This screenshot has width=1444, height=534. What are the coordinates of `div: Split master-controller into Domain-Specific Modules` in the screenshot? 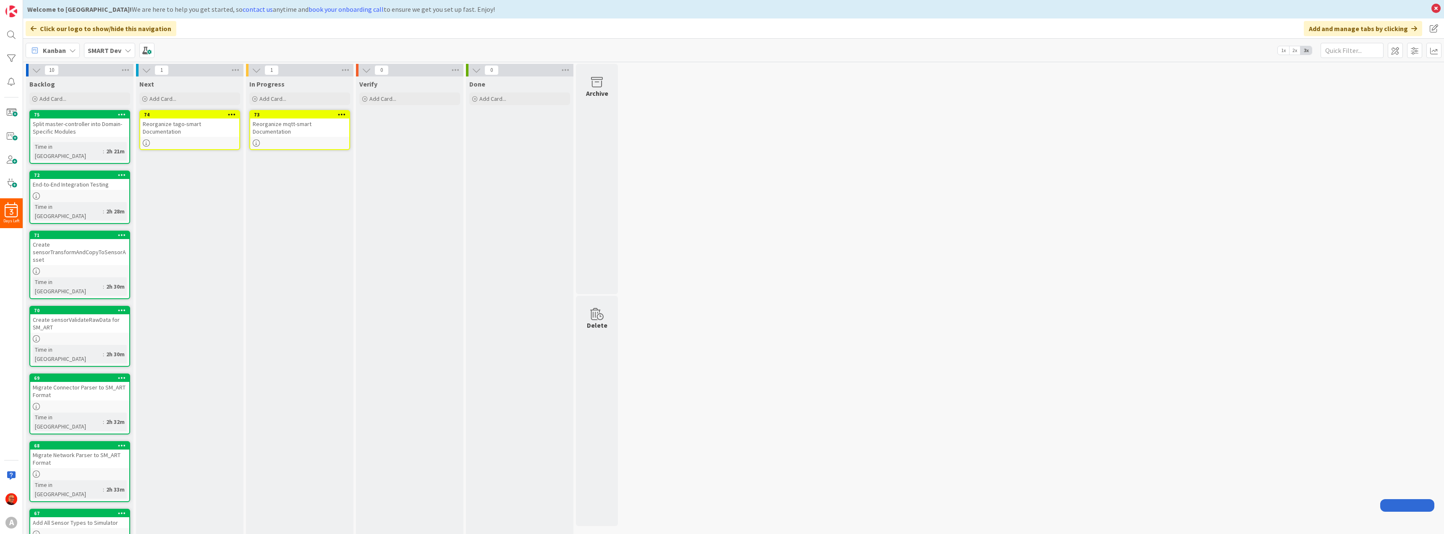 It's located at (80, 128).